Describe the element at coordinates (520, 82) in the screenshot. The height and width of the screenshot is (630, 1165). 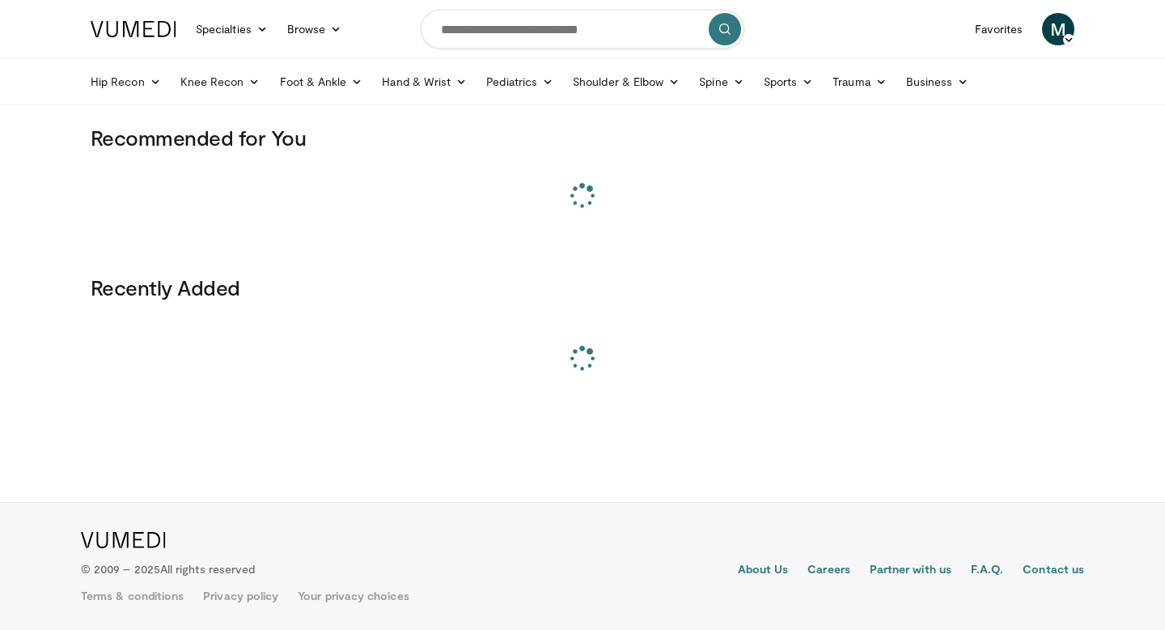
I see `a: Pediatrics` at that location.